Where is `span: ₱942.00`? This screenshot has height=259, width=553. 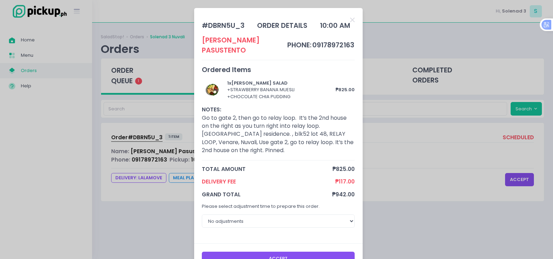 span: ₱942.00 is located at coordinates (343, 194).